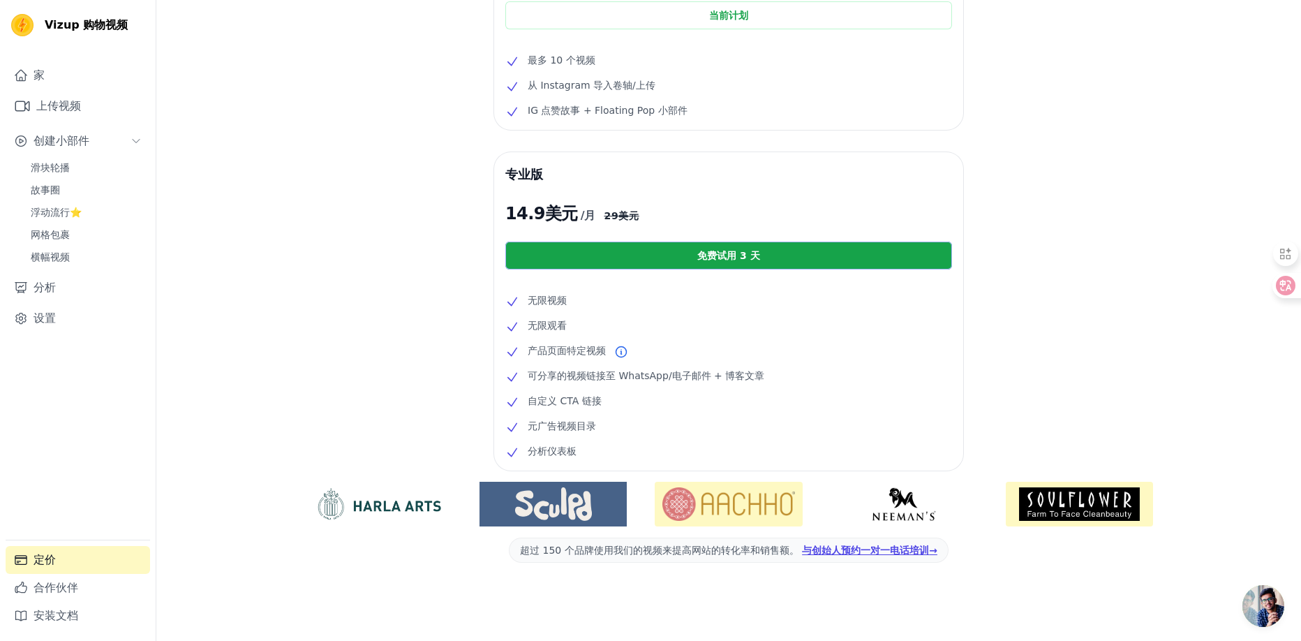 The height and width of the screenshot is (641, 1301). Describe the element at coordinates (77, 75) in the screenshot. I see `a: 家` at that location.